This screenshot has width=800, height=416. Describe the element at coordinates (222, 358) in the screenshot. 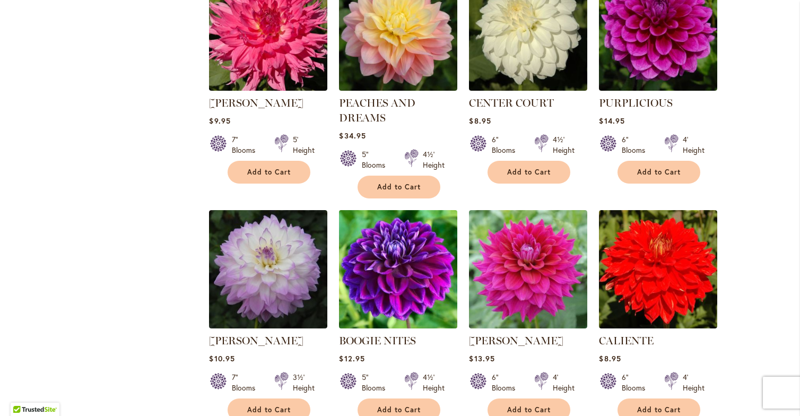

I see `span: $10.95` at that location.